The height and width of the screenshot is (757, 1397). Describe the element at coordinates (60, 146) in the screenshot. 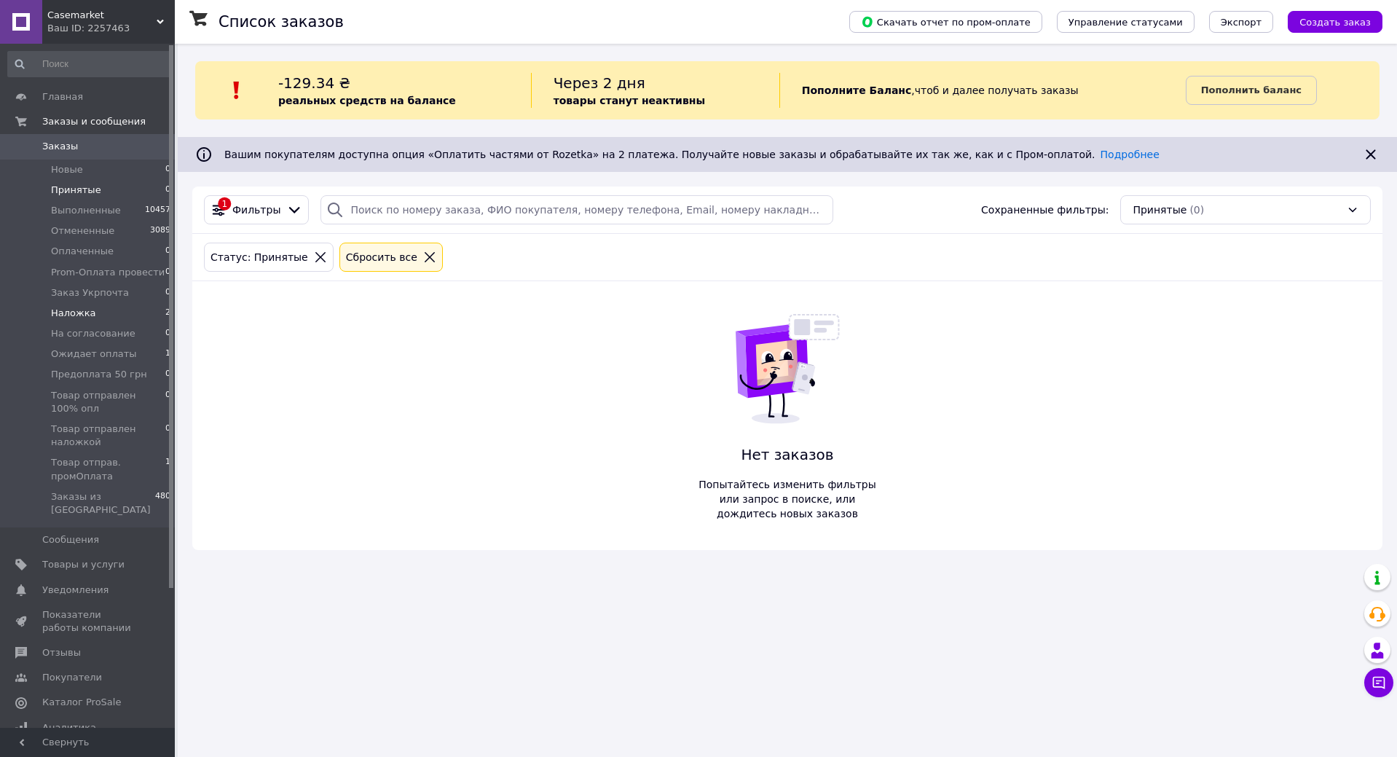

I see `span: Заказы` at that location.